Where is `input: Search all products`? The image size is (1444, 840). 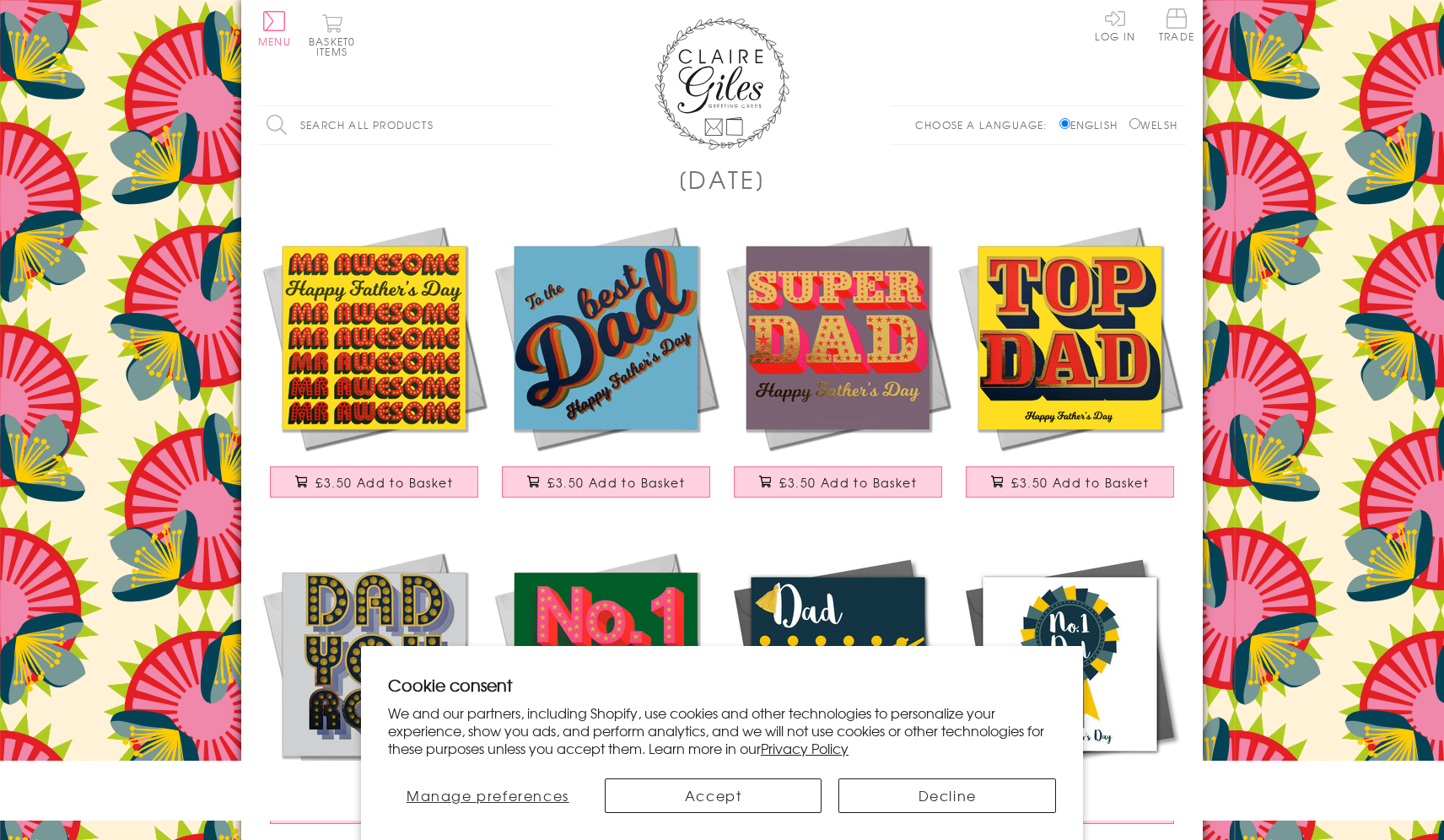 input: Search all products is located at coordinates (406, 124).